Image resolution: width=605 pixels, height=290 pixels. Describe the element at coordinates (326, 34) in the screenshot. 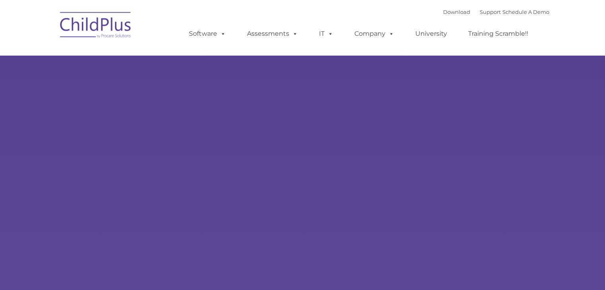

I see `a: IT` at that location.